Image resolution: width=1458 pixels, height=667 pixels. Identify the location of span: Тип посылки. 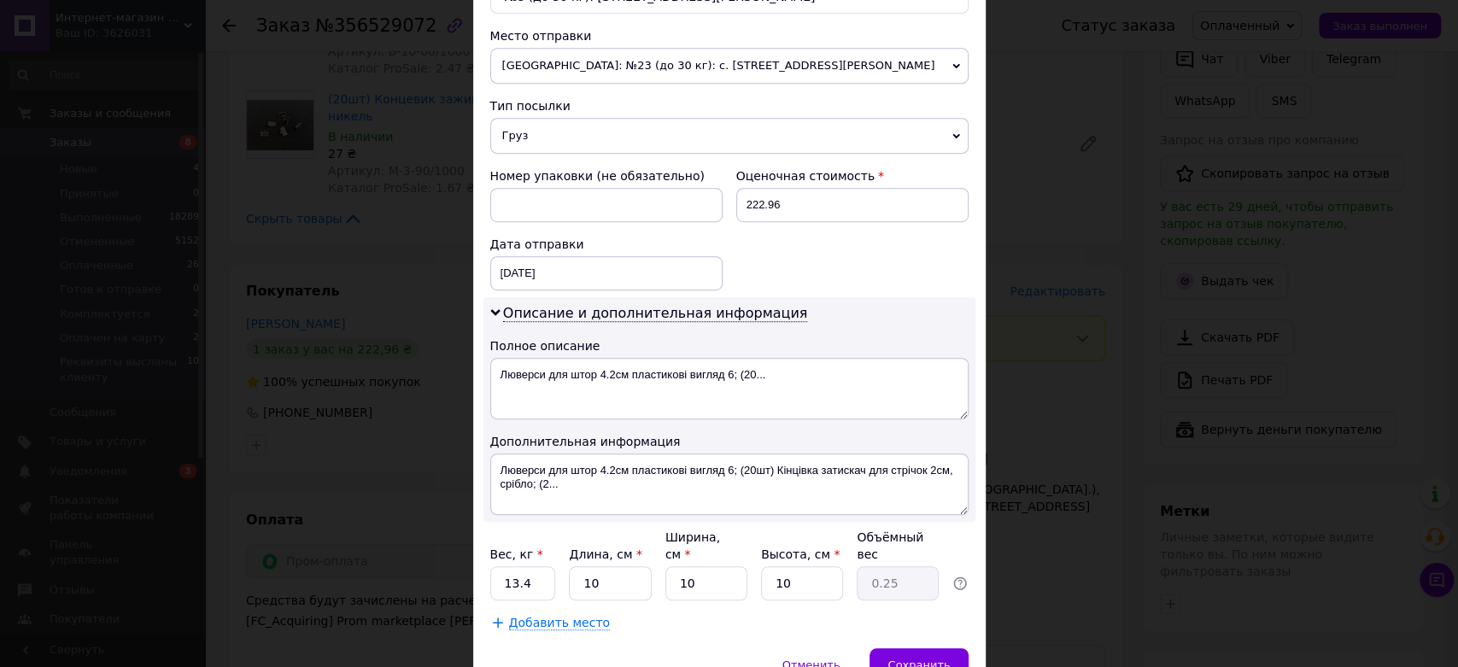
(530, 106).